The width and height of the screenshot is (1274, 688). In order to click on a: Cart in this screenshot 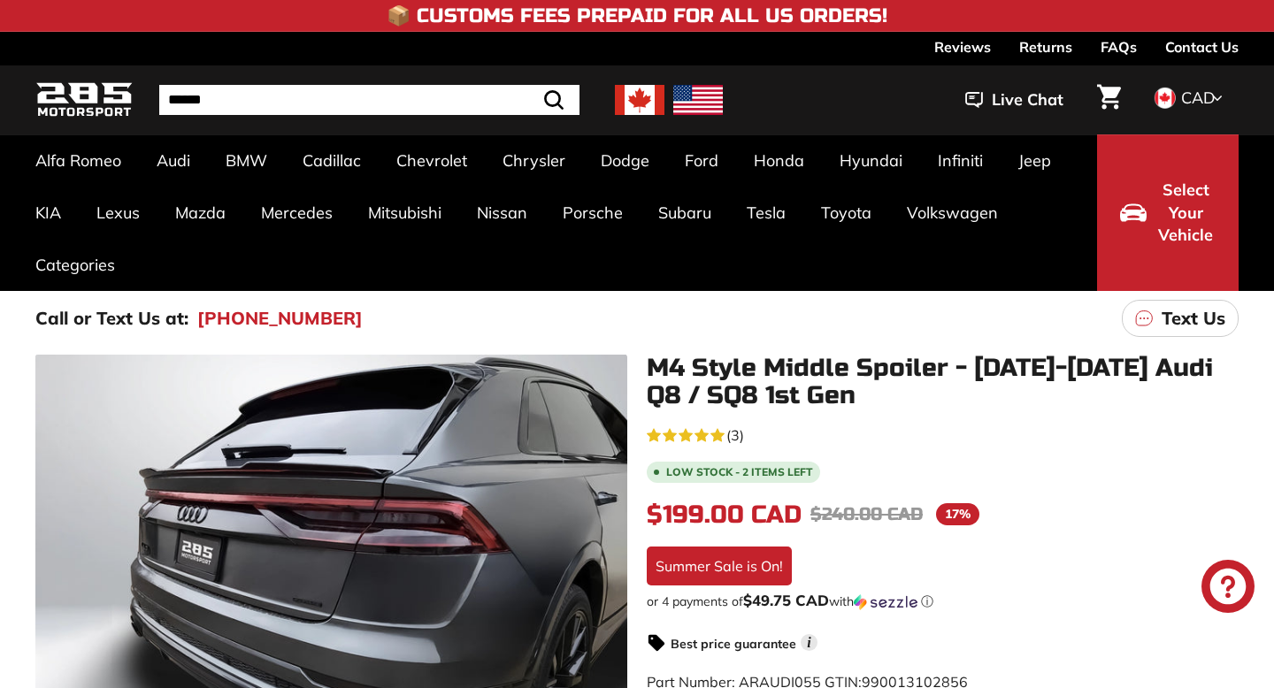, I will do `click(1109, 100)`.